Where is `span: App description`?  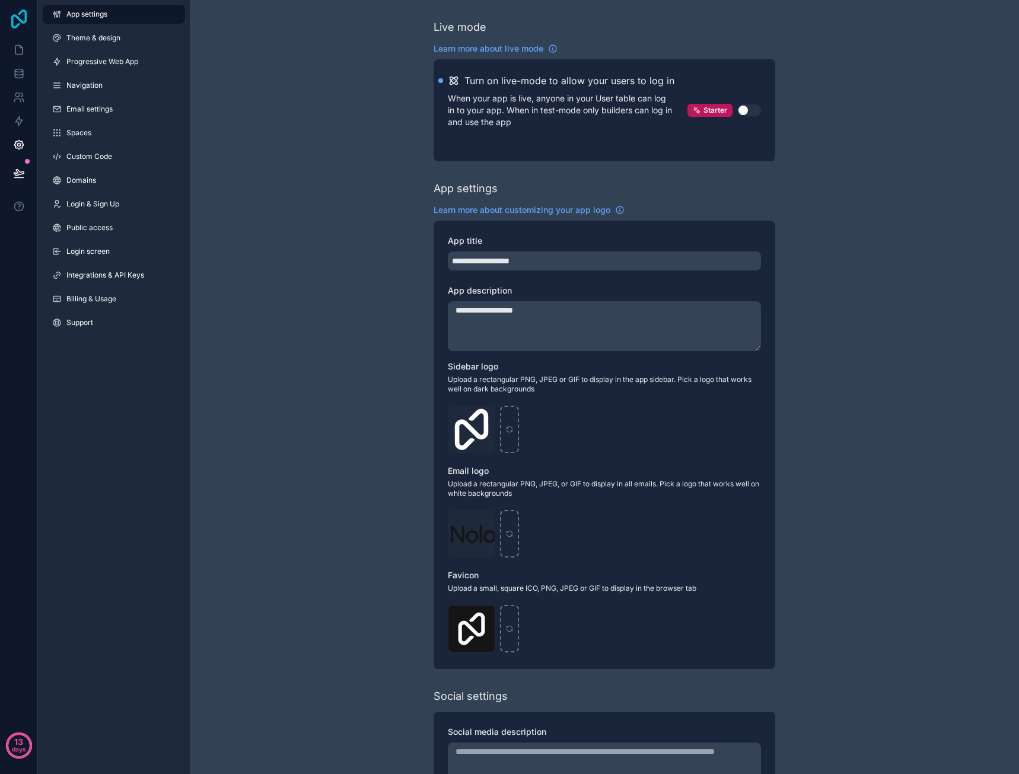
span: App description is located at coordinates (480, 290).